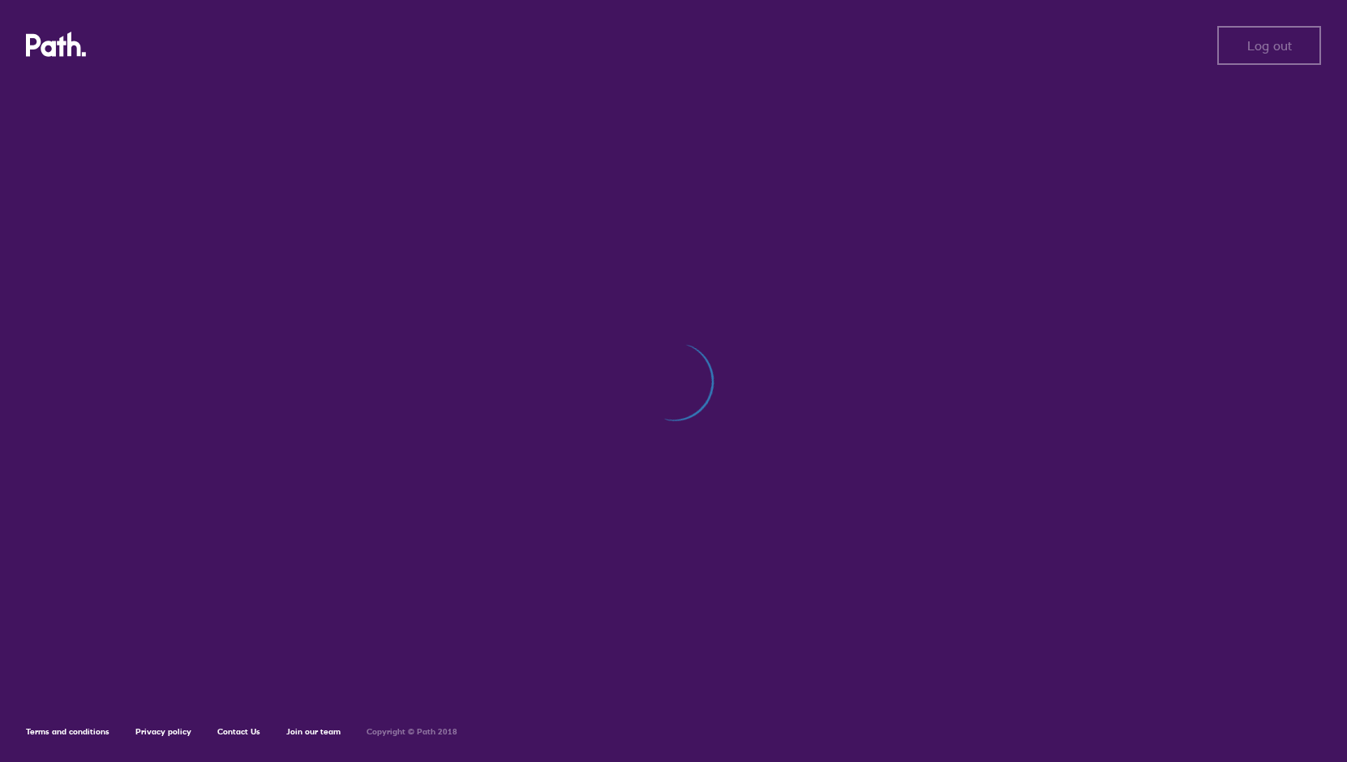  Describe the element at coordinates (412, 732) in the screenshot. I see `h6: Copyright © Path 2018` at that location.